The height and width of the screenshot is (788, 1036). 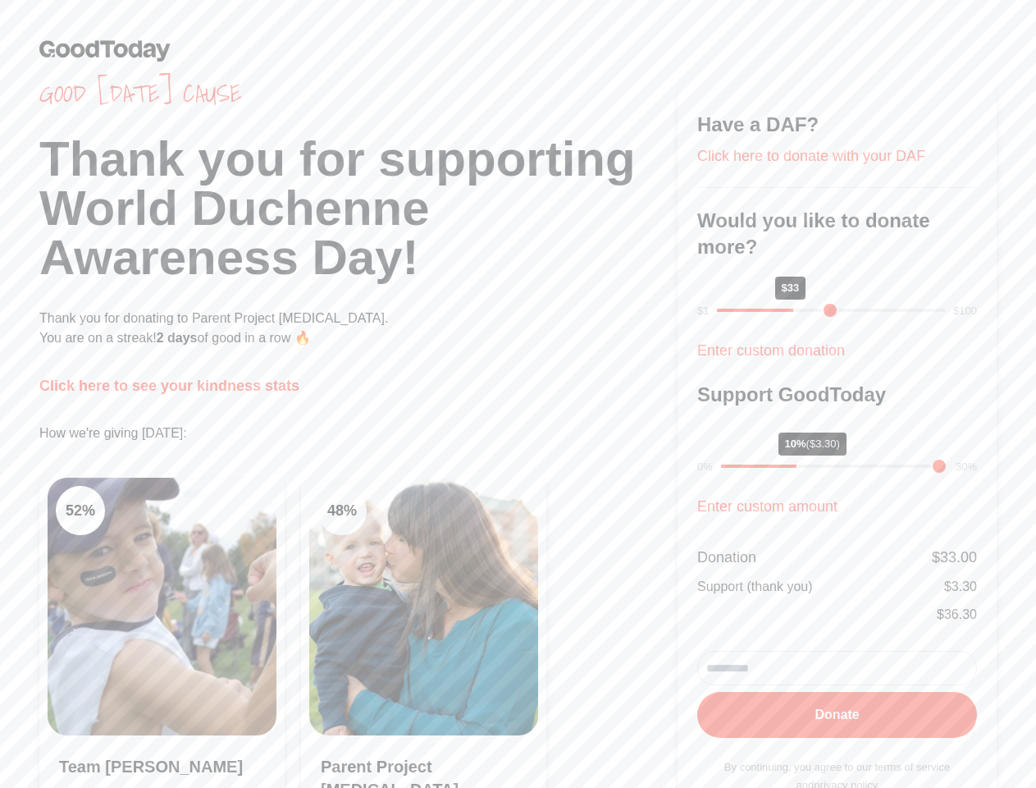 I want to click on h3: Would you like to donate more?, so click(x=837, y=234).